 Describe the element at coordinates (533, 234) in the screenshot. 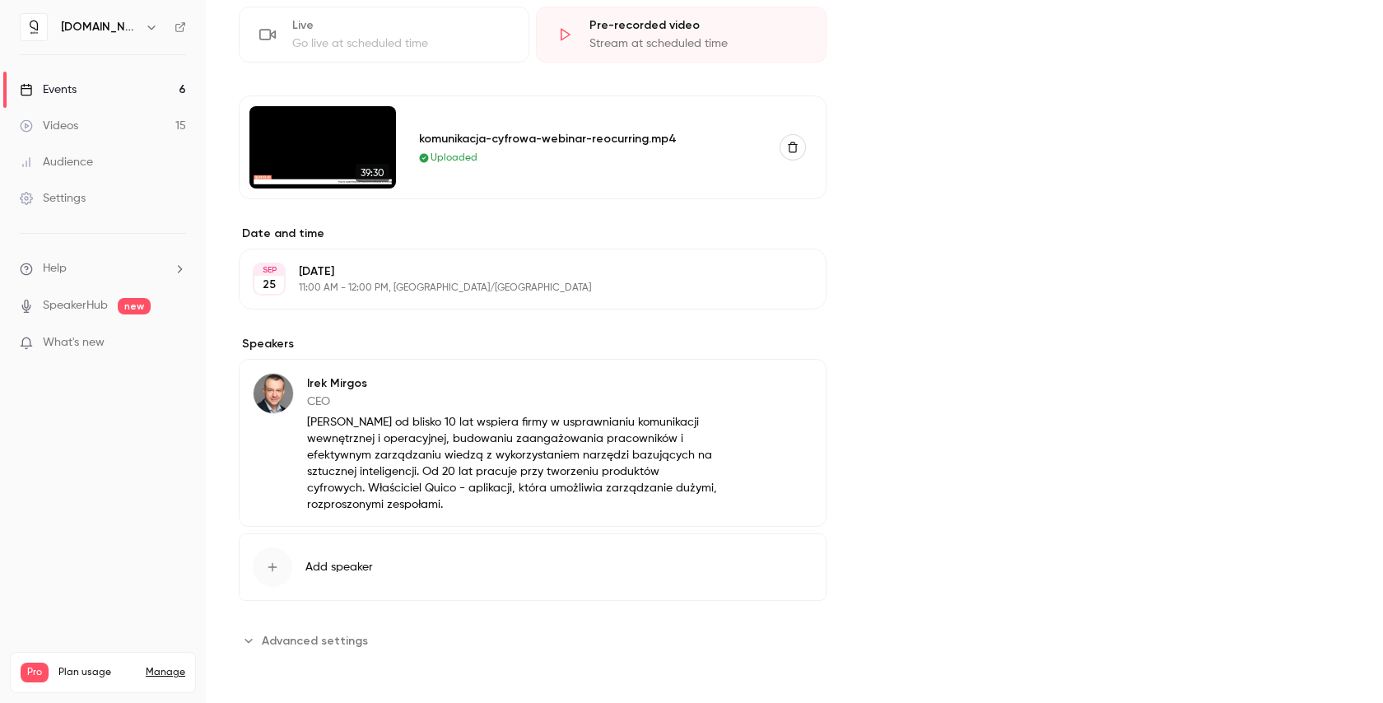

I see `label: Date and time` at that location.